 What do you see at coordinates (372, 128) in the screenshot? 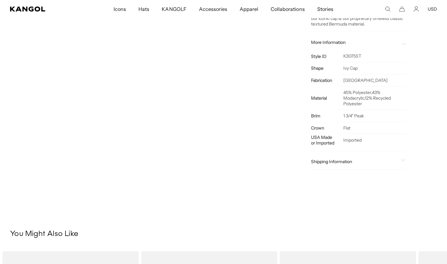
I see `td: Flat` at bounding box center [372, 128].